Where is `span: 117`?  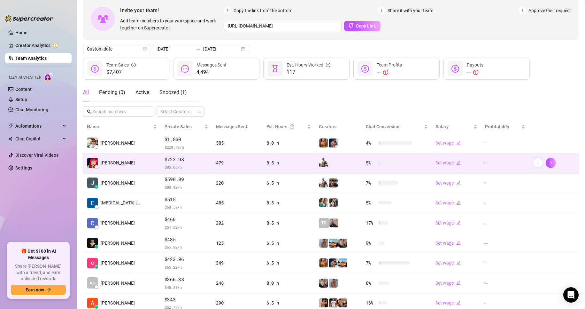
span: 117 is located at coordinates (308, 72).